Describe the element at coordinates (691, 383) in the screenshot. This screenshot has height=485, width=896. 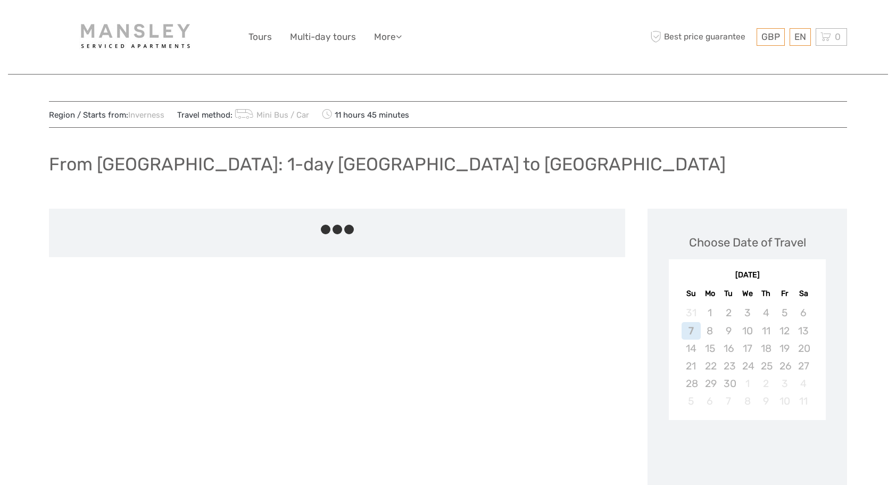
I see `div: Not available Sunday, September 28th, 2025` at that location.